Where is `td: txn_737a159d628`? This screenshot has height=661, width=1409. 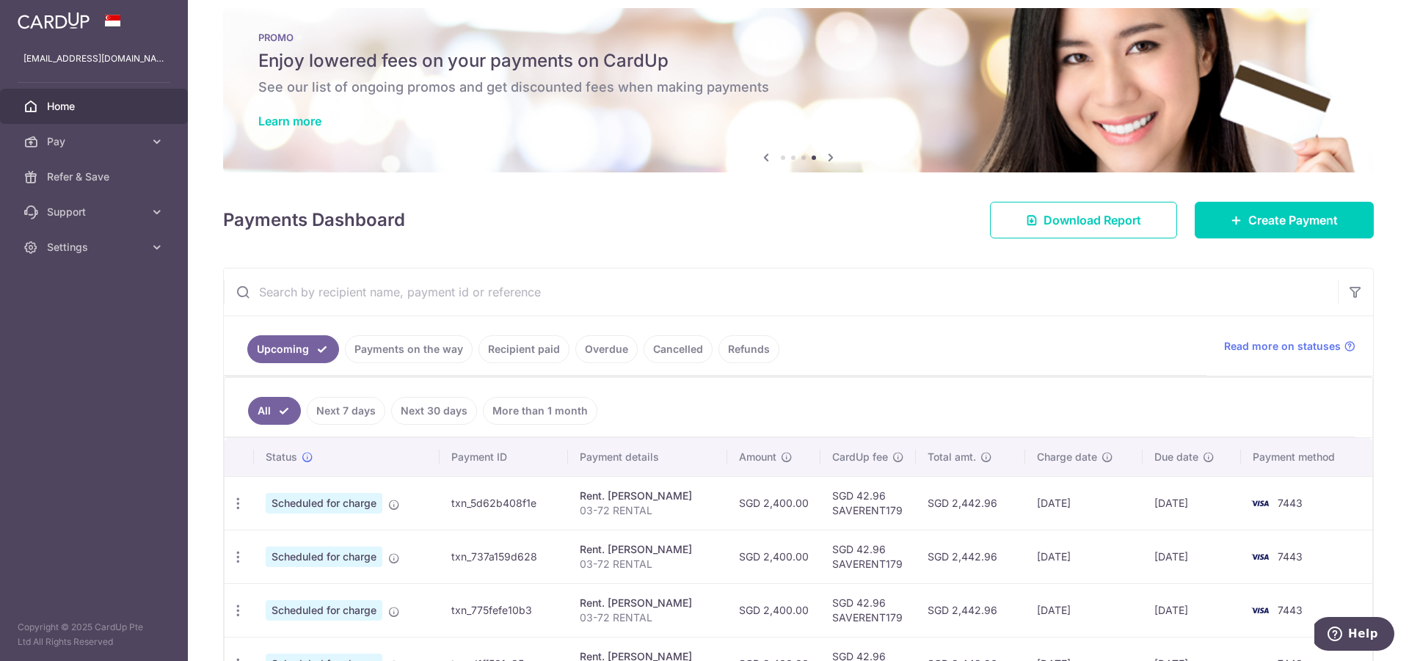
td: txn_737a159d628 is located at coordinates (503, 556).